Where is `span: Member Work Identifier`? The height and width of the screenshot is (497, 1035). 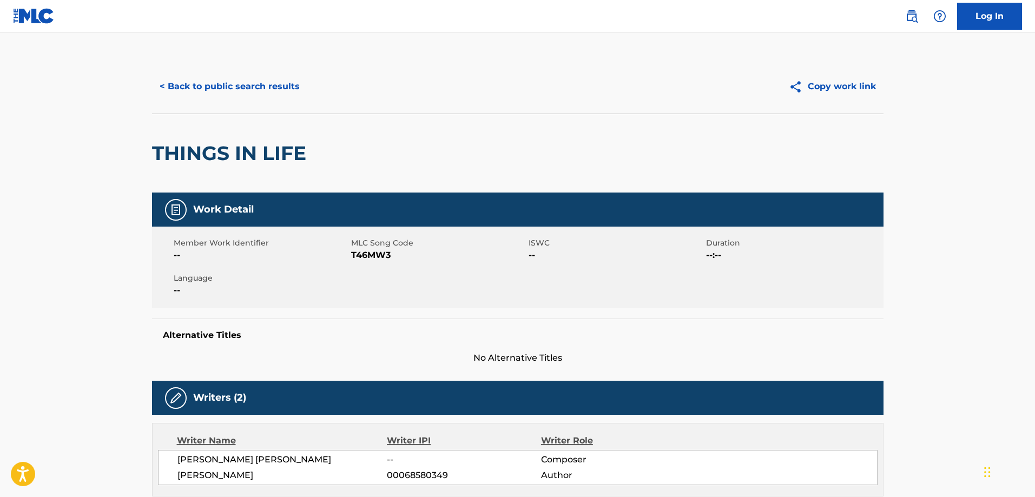 span: Member Work Identifier is located at coordinates (261, 243).